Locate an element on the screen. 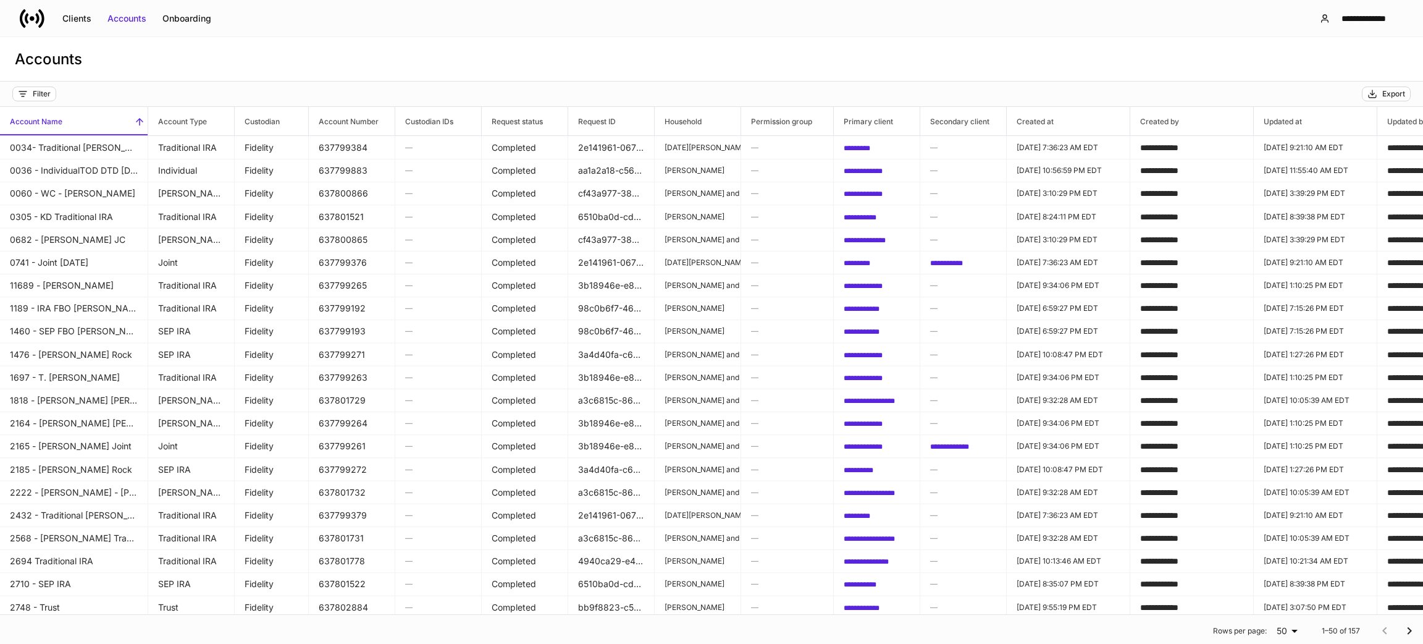 The height and width of the screenshot is (644, 1423). span: Secondary client is located at coordinates (963, 121).